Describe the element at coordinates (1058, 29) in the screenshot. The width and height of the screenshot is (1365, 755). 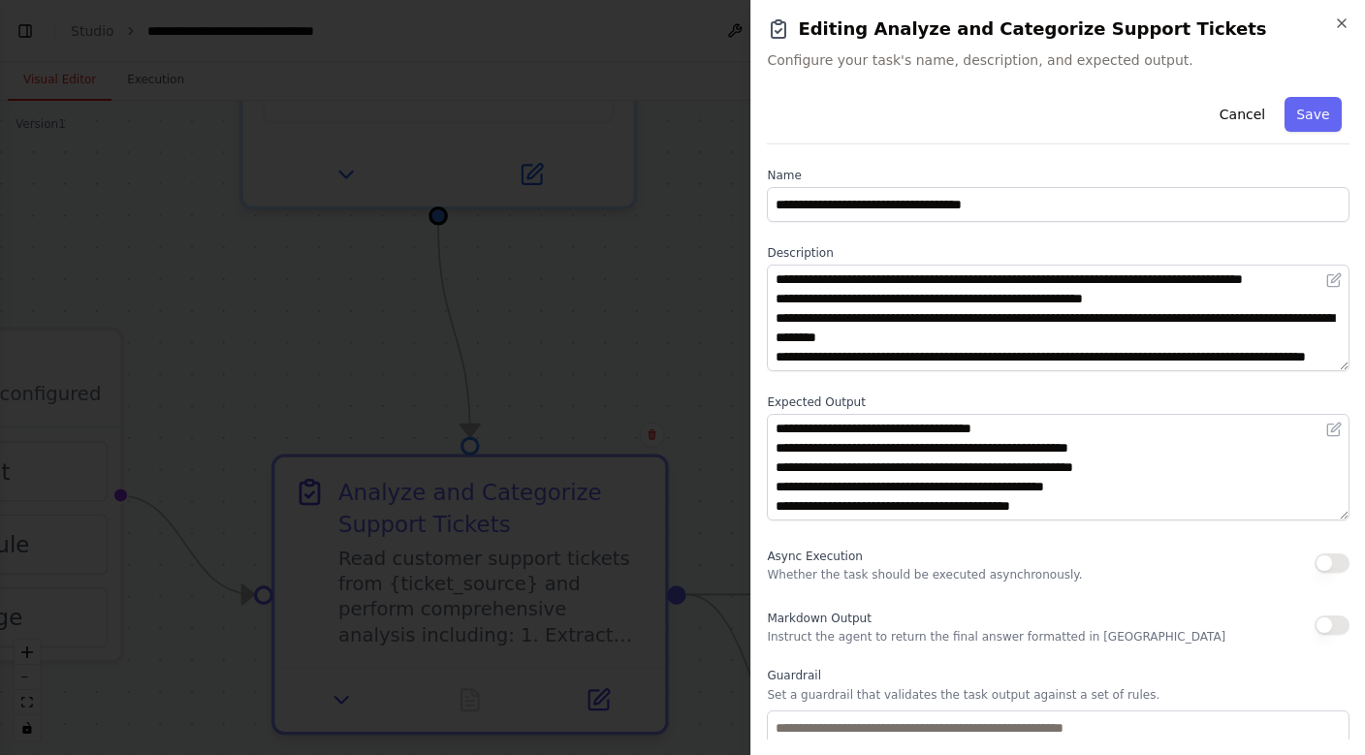
I see `h2: Editing Analyze and Categorize Support Tickets` at that location.